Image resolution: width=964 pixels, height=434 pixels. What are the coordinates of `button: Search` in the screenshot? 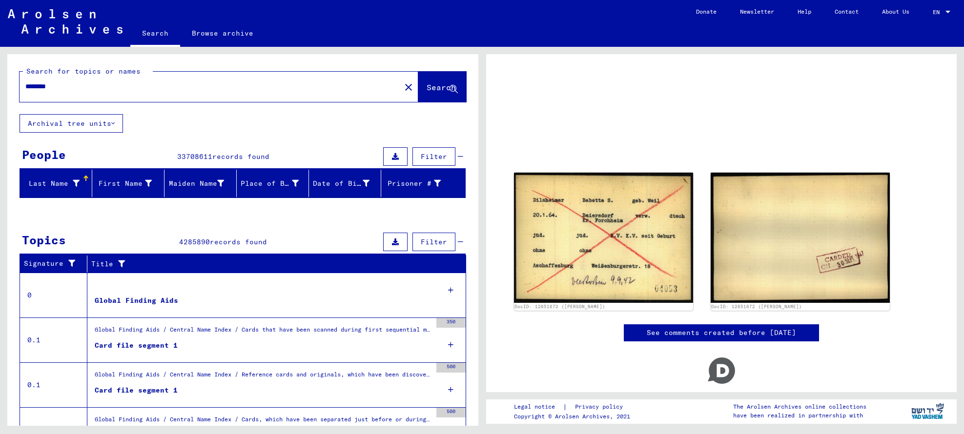 It's located at (442, 87).